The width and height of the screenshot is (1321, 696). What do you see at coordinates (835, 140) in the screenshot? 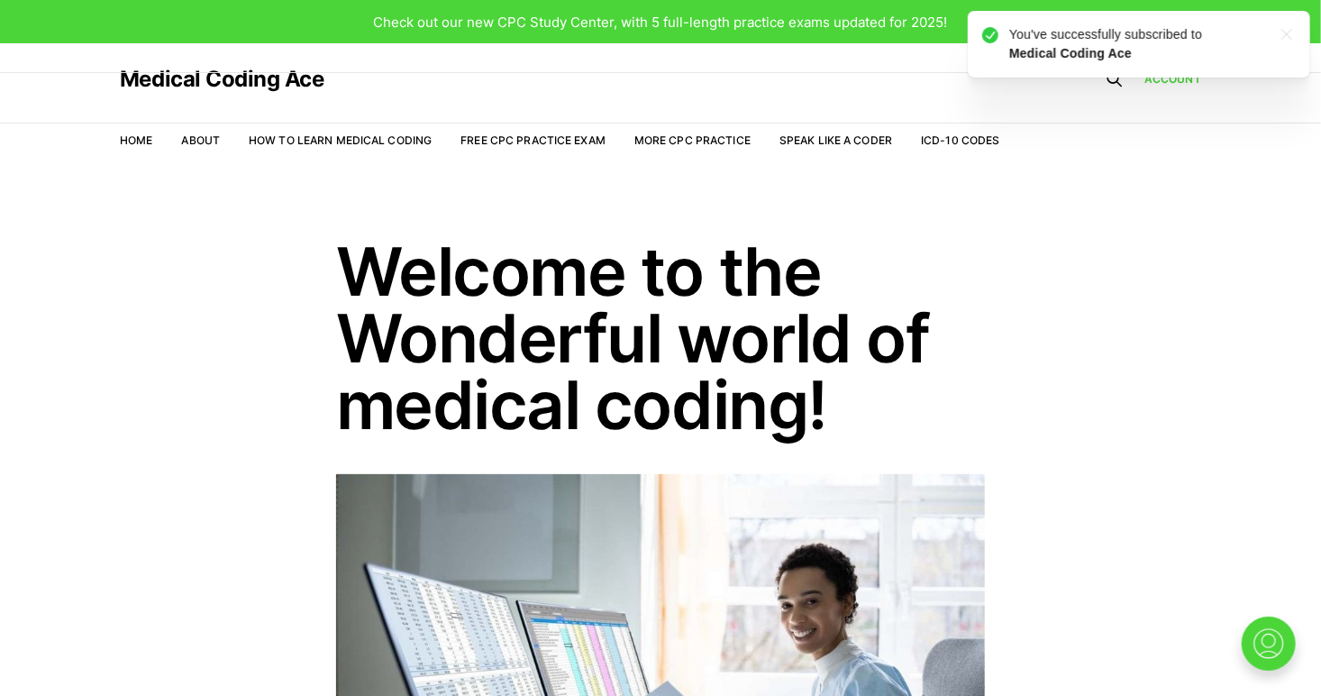
I see `a: Speak Like a Coder` at bounding box center [835, 140].